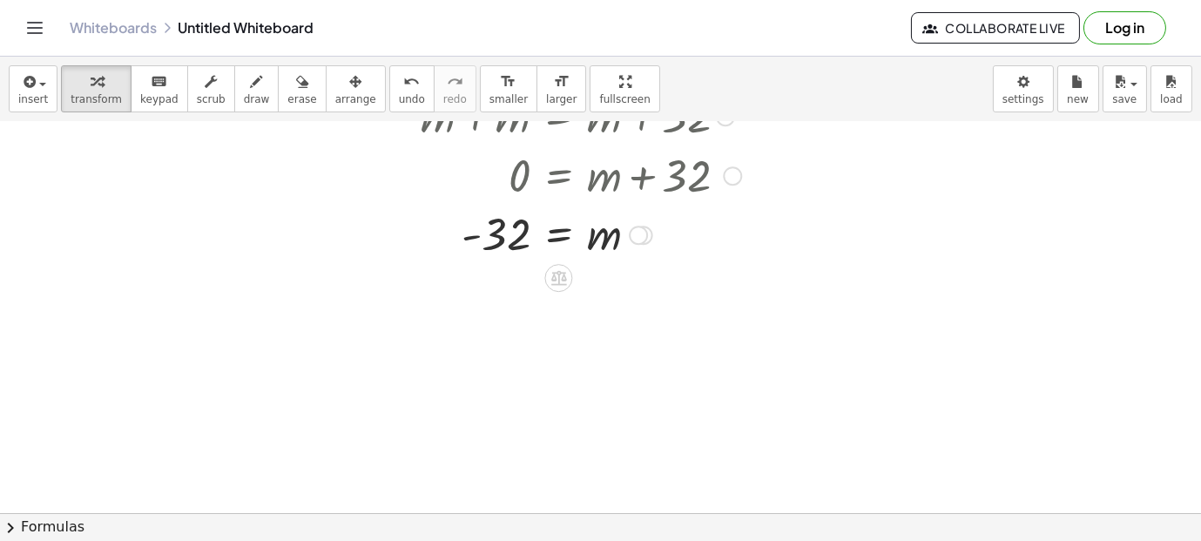 This screenshot has width=1201, height=541. I want to click on button: format_sizelarger, so click(561, 89).